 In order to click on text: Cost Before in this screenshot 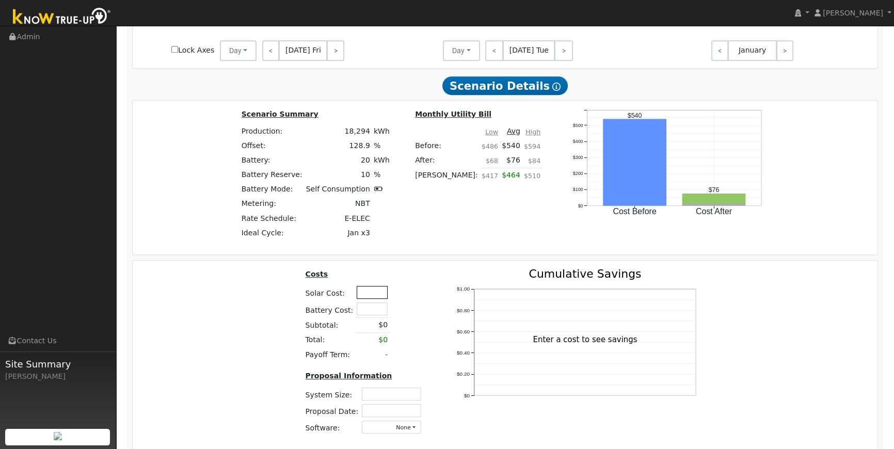, I will do `click(635, 211)`.